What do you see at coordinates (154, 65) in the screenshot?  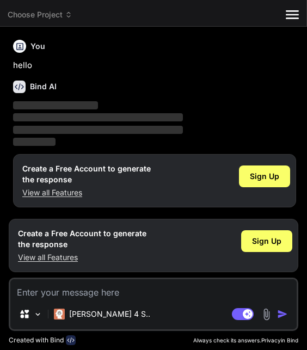 I see `p: hello` at bounding box center [154, 65].